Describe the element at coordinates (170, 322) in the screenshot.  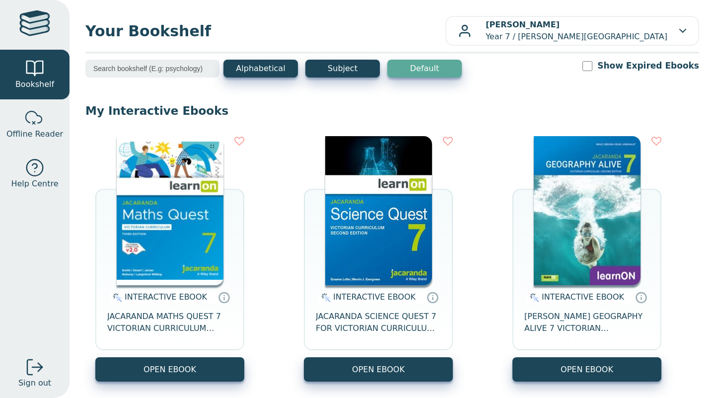
I see `span: JACARANDA MATHS QUEST 7 VICTORIAN CURRICULUM LEARNON EBOOK 3E` at that location.